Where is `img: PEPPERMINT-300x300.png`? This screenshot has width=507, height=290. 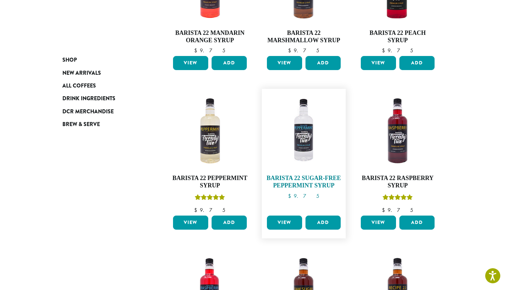
img: PEPPERMINT-300x300.png is located at coordinates (210, 131).